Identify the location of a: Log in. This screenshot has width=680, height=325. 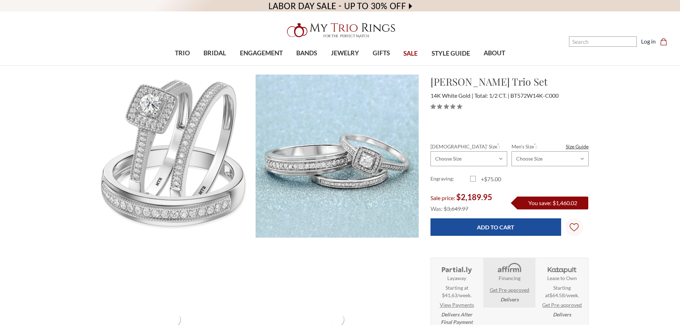
(648, 41).